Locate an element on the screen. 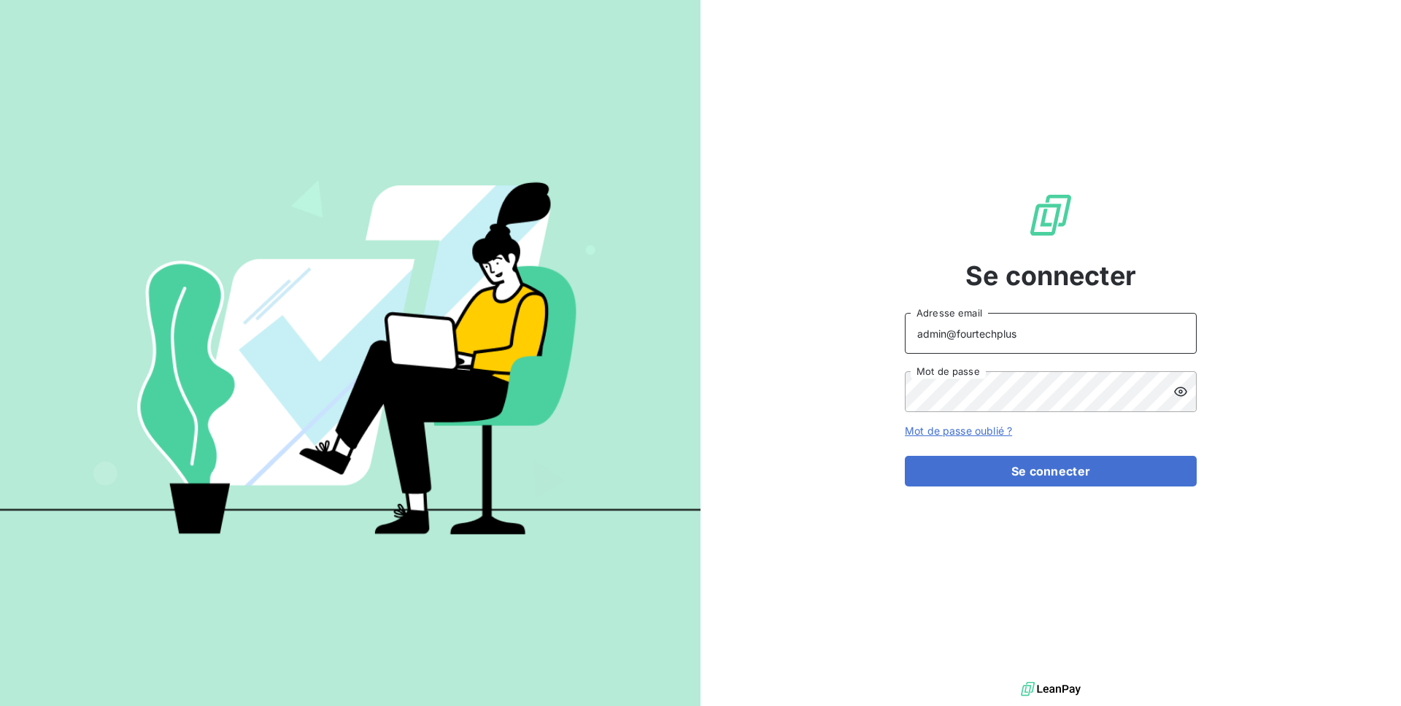 The image size is (1401, 706). a: Mot de passe oublié ? is located at coordinates (958, 431).